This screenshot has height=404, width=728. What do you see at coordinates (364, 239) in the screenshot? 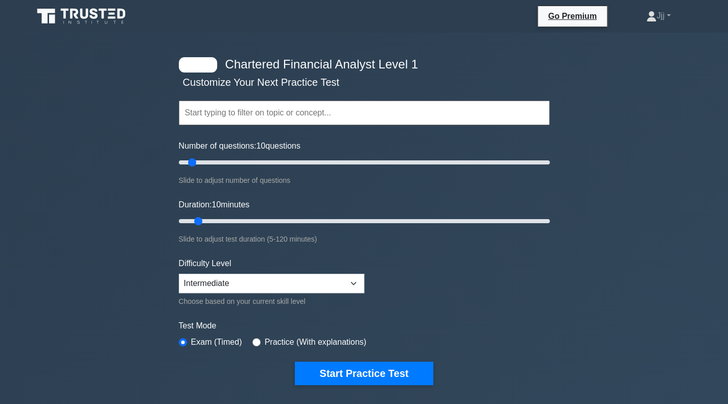
I see `div: Slide to adjust test duration (5-120 minutes)` at bounding box center [364, 239].